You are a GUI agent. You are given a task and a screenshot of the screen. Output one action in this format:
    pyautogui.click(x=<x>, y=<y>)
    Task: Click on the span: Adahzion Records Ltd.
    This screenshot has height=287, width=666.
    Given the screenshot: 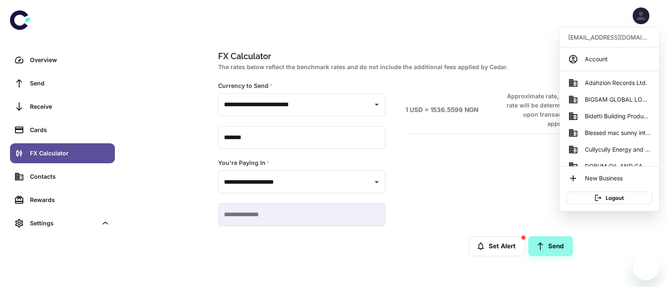 What is the action you would take?
    pyautogui.click(x=616, y=83)
    